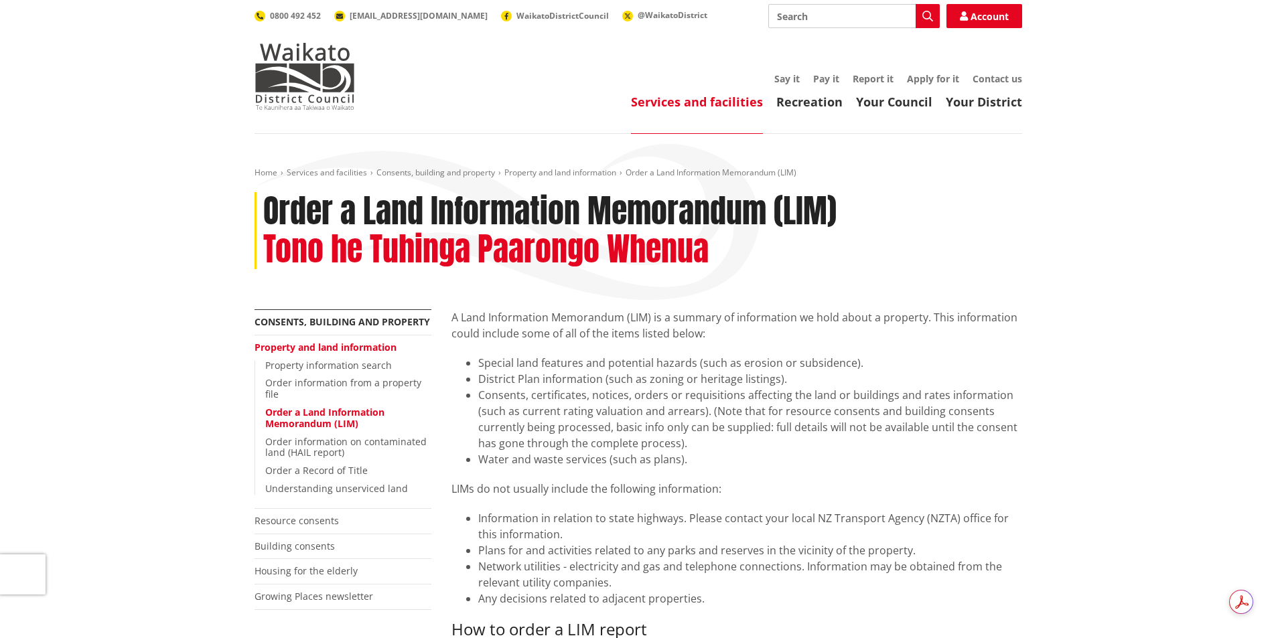  What do you see at coordinates (295, 15) in the screenshot?
I see `span: 0800 492 452` at bounding box center [295, 15].